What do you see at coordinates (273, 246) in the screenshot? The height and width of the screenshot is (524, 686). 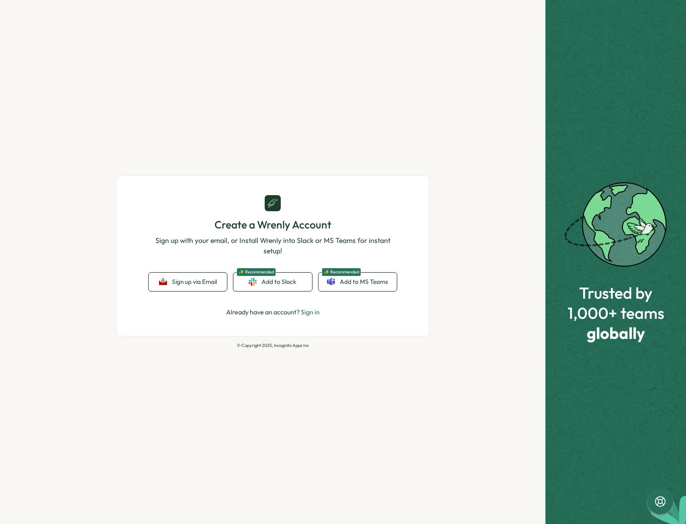 I see `p: Sign up with your email, or Install Wrenly into Slack or MS Teams for instant setup!` at bounding box center [273, 246].